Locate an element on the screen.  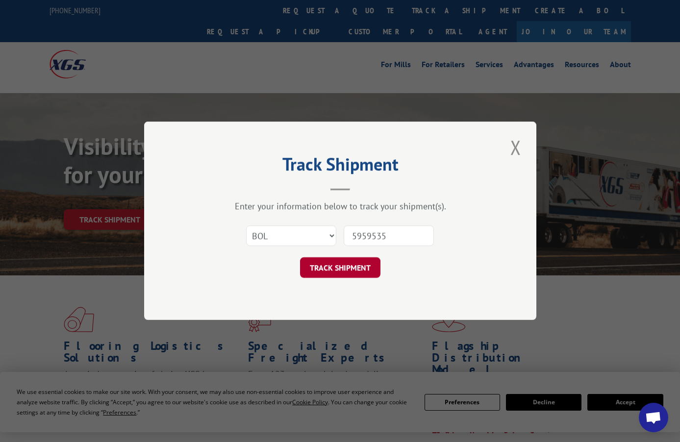
a: Open chat is located at coordinates (653, 418).